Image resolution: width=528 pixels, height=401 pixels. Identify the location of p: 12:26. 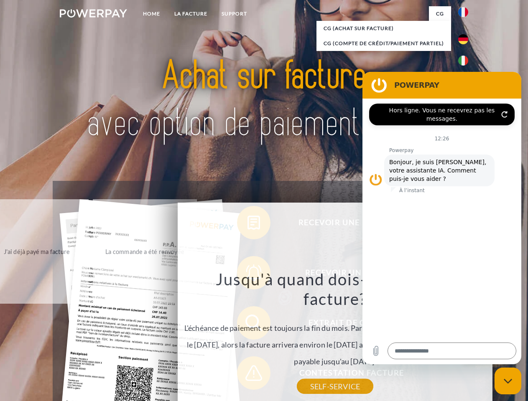
(79, 67).